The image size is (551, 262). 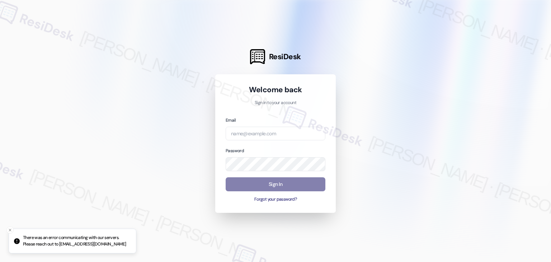 I want to click on label: Email, so click(x=231, y=120).